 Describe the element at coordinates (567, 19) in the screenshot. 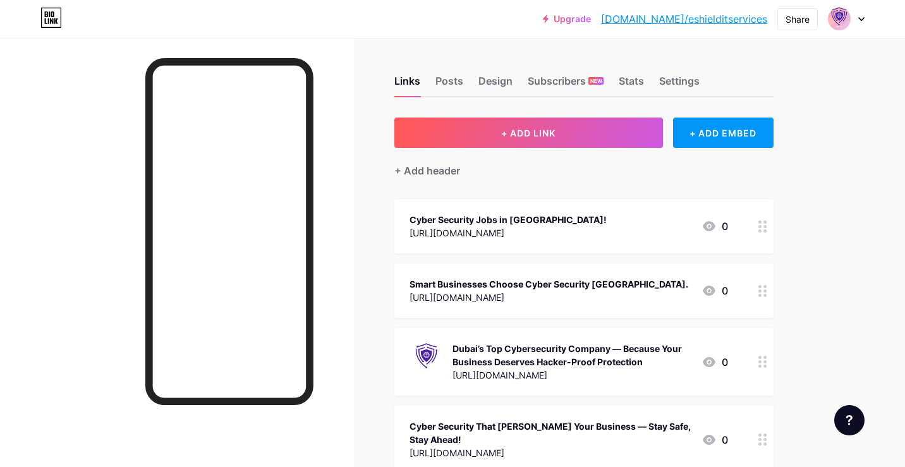

I see `a: Upgrade` at that location.